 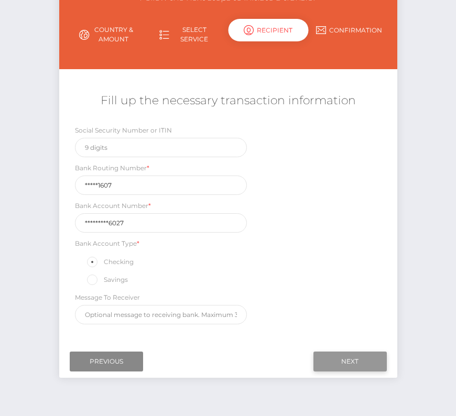 What do you see at coordinates (161, 315) in the screenshot?
I see `input: Optional message to receiving bank. Maximum 35 characters` at bounding box center [161, 315].